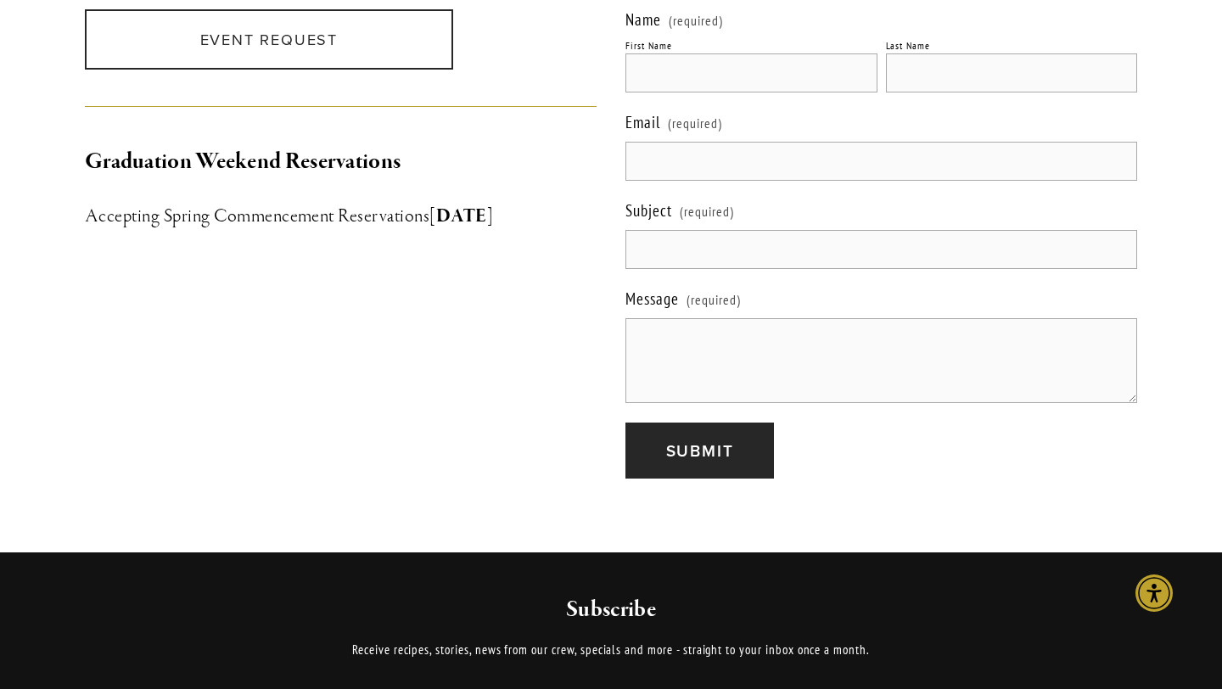 The height and width of the screenshot is (689, 1222). I want to click on h3: Accepting Spring Commencement Reservations, so click(340, 216).